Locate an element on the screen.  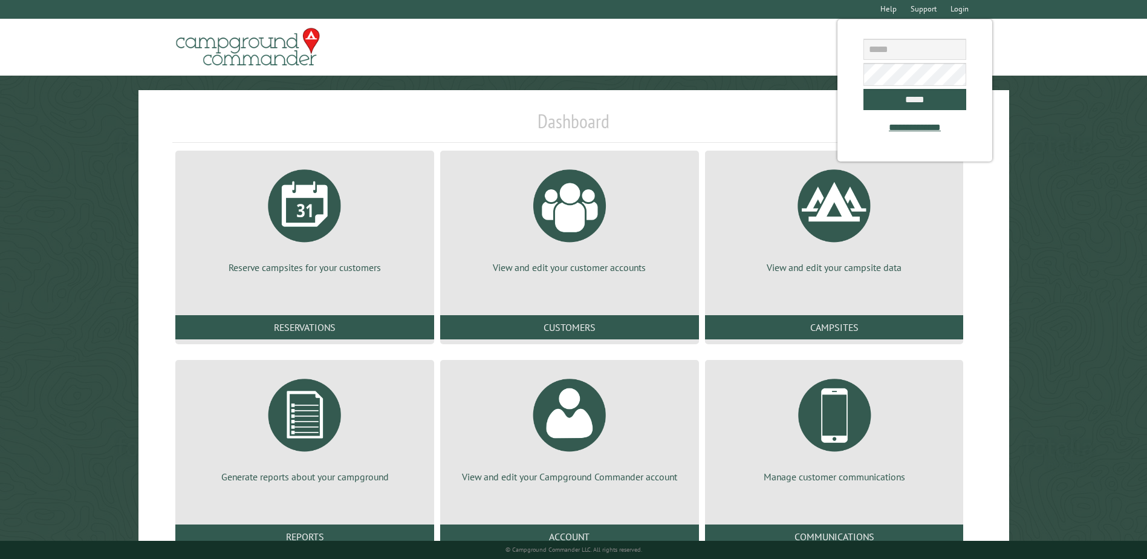
a: View and edit your Campground Commander account is located at coordinates (570, 426).